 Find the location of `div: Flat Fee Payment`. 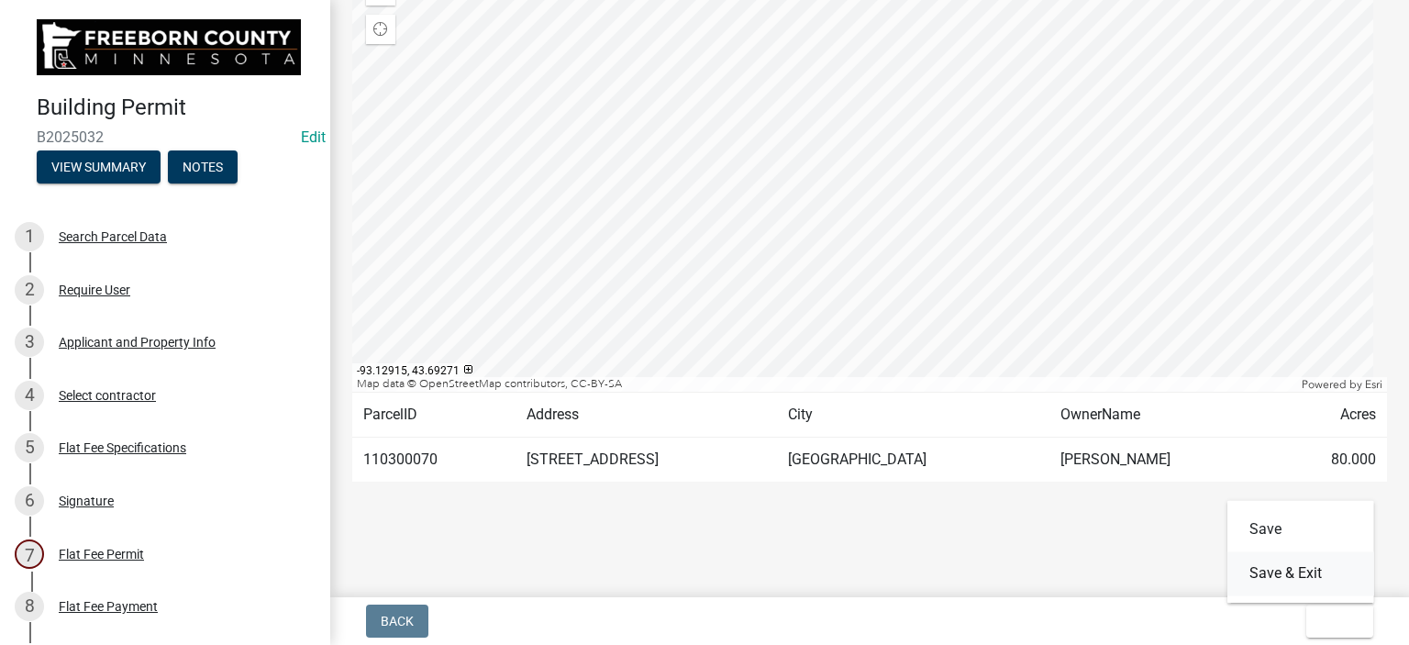

div: Flat Fee Payment is located at coordinates (108, 607).